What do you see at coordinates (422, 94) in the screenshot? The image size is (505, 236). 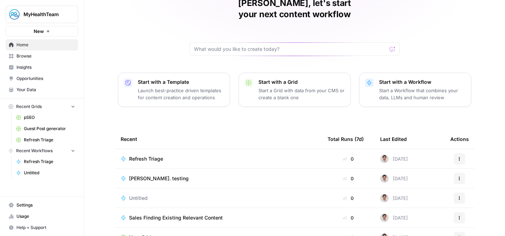 I see `p: Start a Workflow that combines your data, LLMs and human review` at bounding box center [422, 94].